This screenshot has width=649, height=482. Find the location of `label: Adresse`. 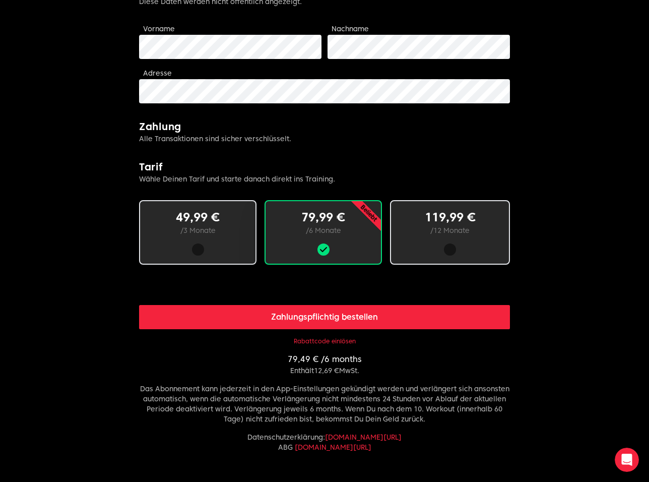

label: Adresse is located at coordinates (157, 73).